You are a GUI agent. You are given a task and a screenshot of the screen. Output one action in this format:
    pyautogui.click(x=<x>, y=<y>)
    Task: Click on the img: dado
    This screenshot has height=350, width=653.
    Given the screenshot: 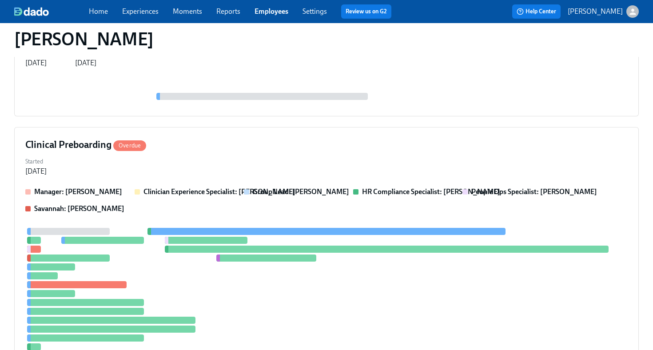 What is the action you would take?
    pyautogui.click(x=32, y=12)
    